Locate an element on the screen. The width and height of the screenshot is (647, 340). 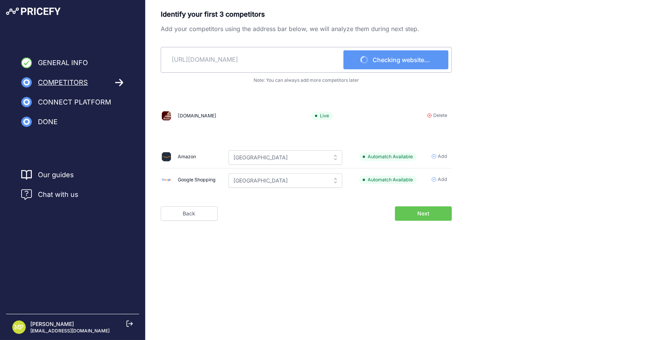
a: Chat with us is located at coordinates (50, 195).